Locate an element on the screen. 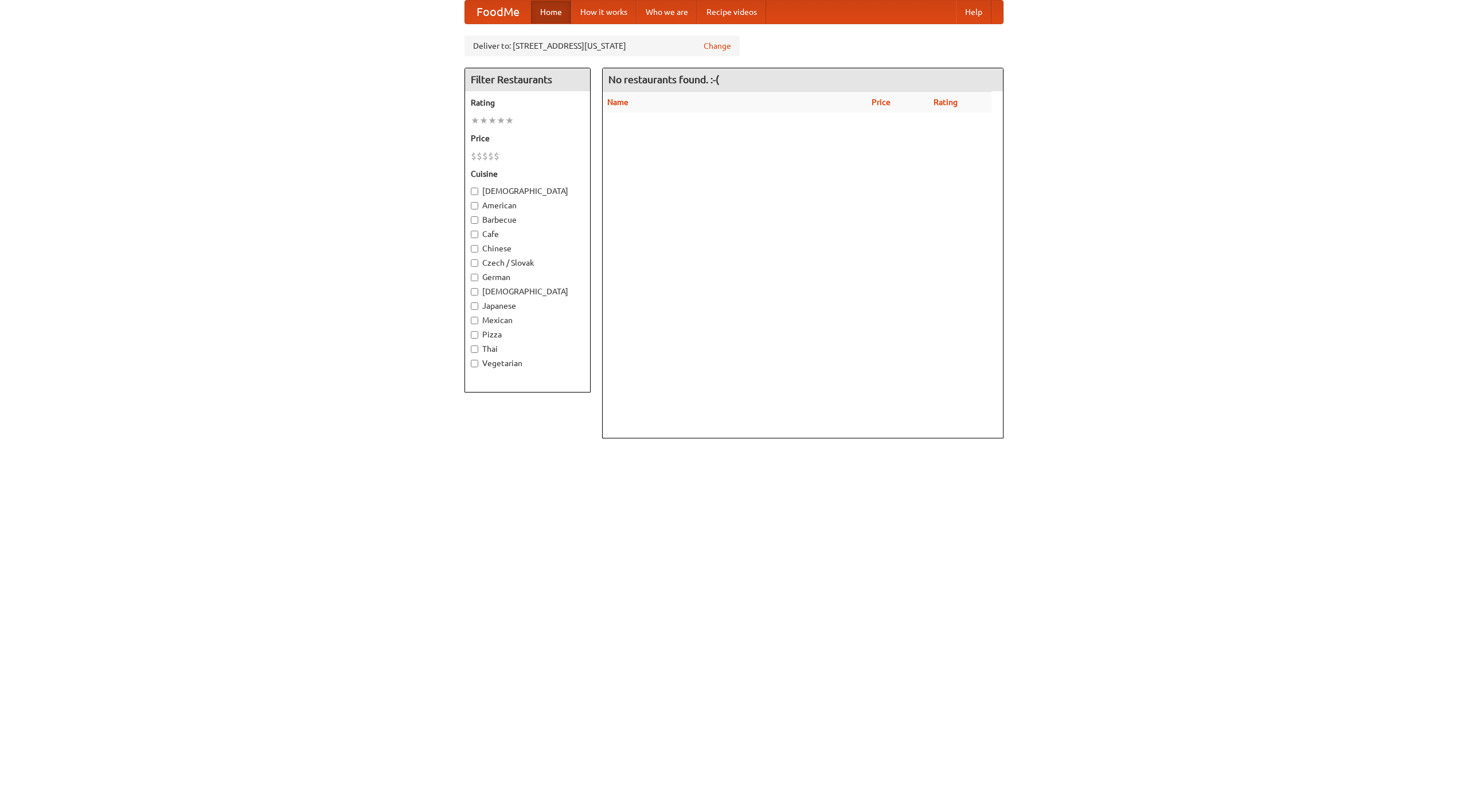 The width and height of the screenshot is (1468, 812). h5: Price is located at coordinates (527, 138).